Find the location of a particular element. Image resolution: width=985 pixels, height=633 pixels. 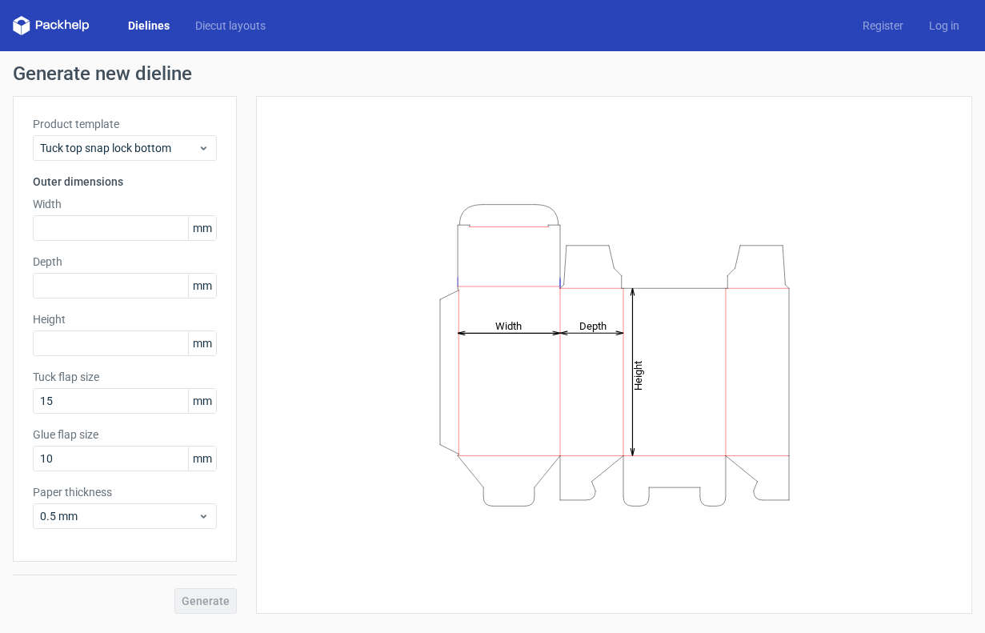

a: Diecut layouts is located at coordinates (231, 26).